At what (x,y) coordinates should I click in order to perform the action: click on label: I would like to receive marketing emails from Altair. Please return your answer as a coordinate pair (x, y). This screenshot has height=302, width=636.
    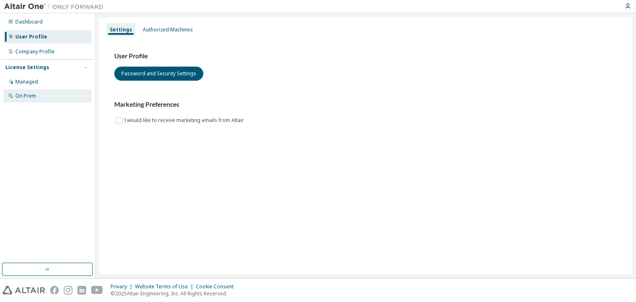
    Looking at the image, I should click on (185, 120).